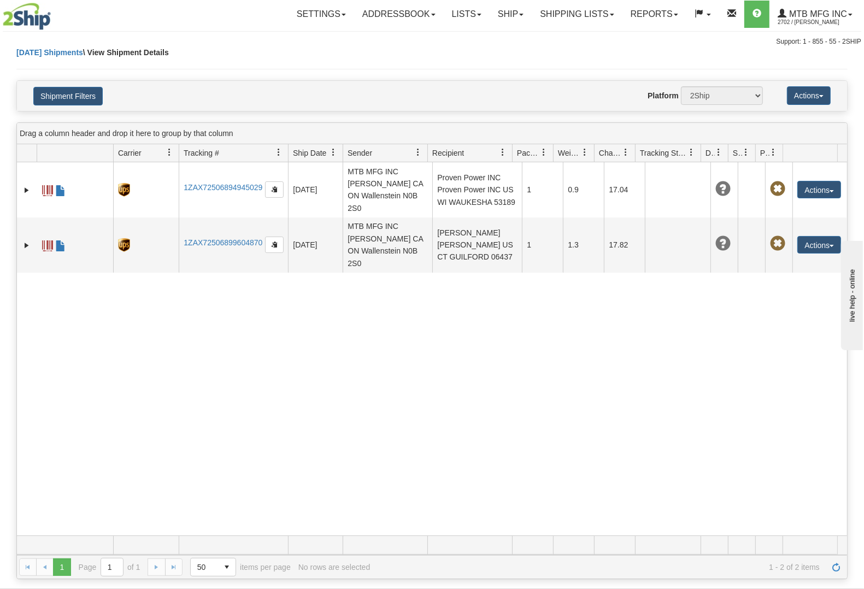 The height and width of the screenshot is (589, 864). What do you see at coordinates (624, 245) in the screenshot?
I see `td: 17.82` at bounding box center [624, 245].